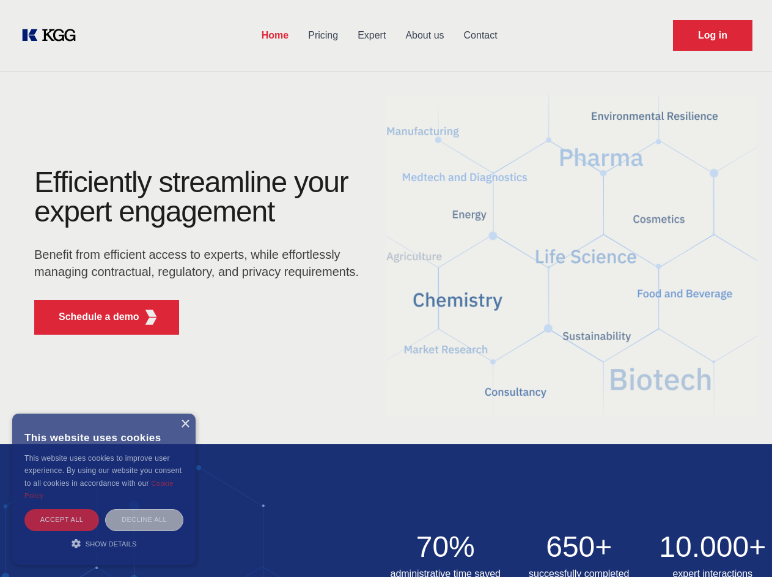  I want to click on div: This website uses cookies, so click(104, 437).